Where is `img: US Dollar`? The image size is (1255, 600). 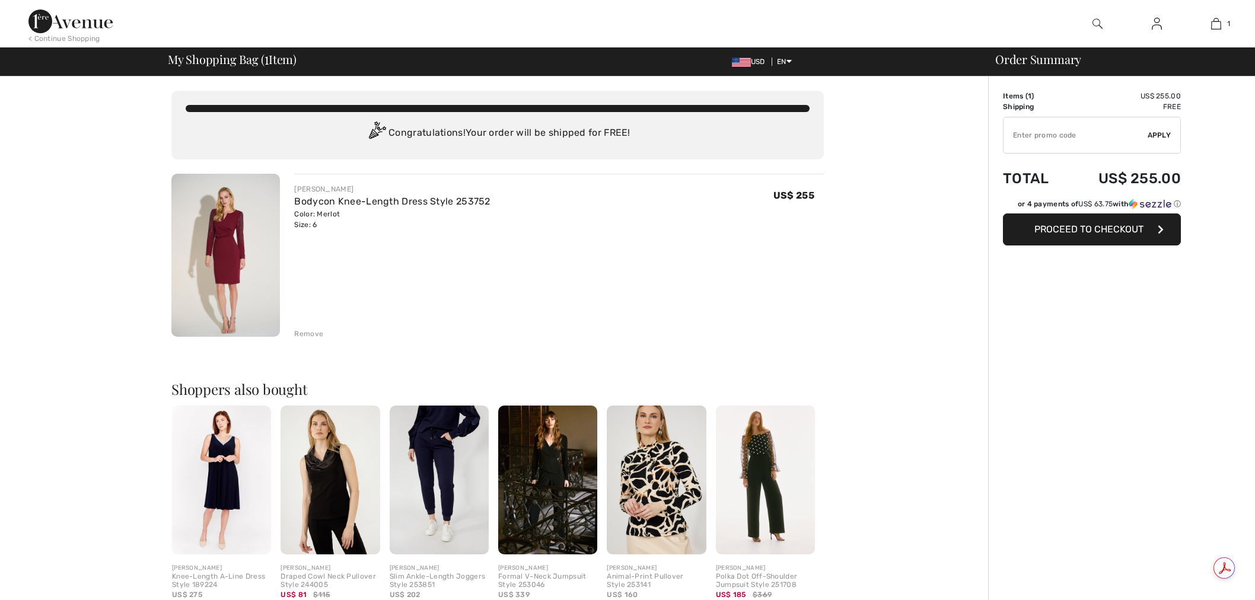
img: US Dollar is located at coordinates (741, 62).